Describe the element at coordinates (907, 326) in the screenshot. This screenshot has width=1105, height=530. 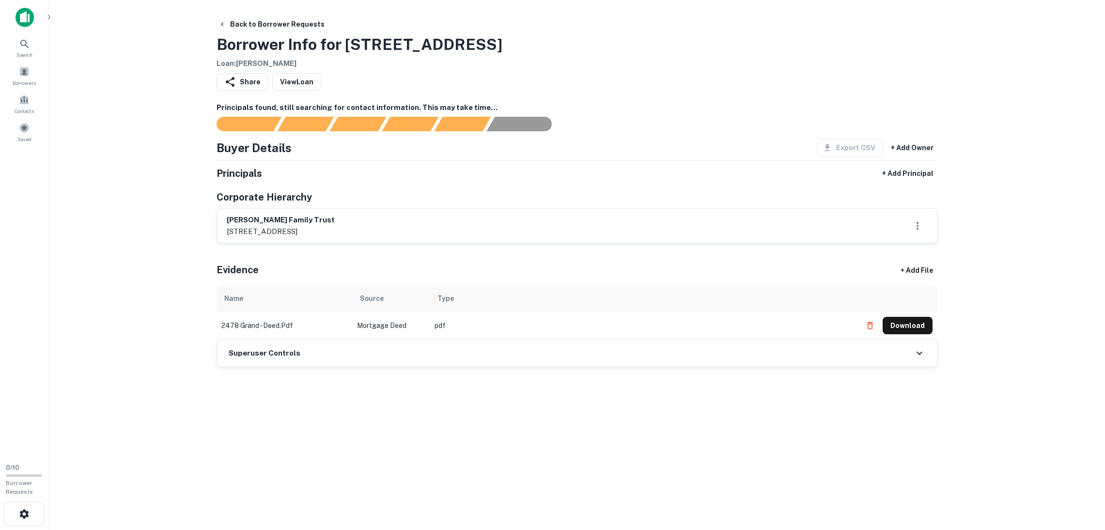
I see `button: Download` at that location.